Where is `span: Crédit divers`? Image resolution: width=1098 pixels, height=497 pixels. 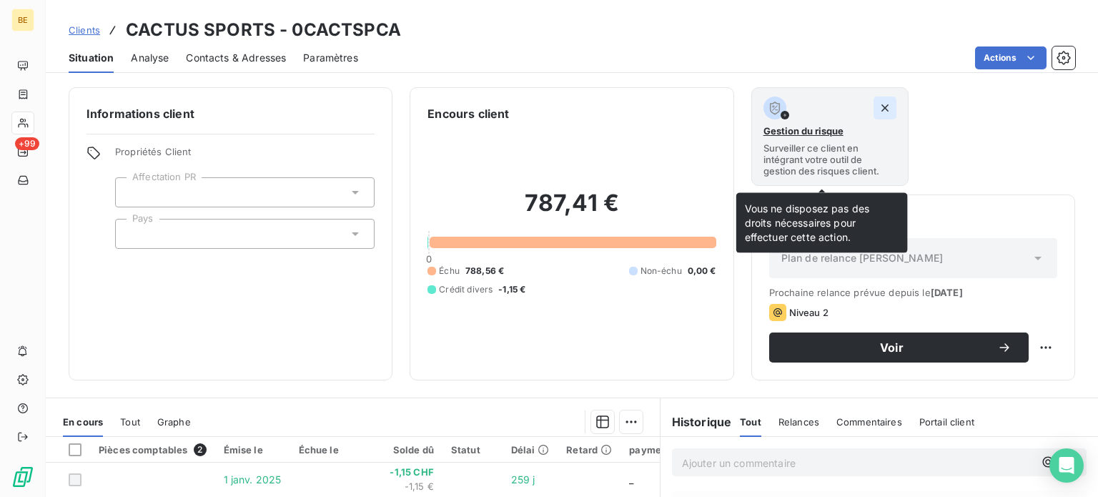
span: Crédit divers is located at coordinates (465, 290).